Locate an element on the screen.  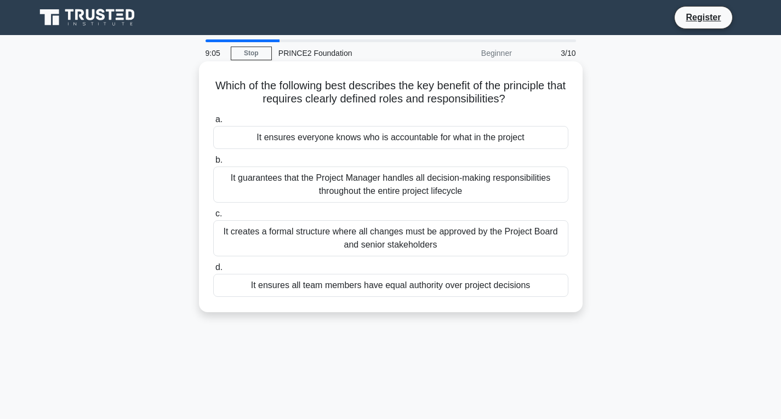
span: c. is located at coordinates (219, 213).